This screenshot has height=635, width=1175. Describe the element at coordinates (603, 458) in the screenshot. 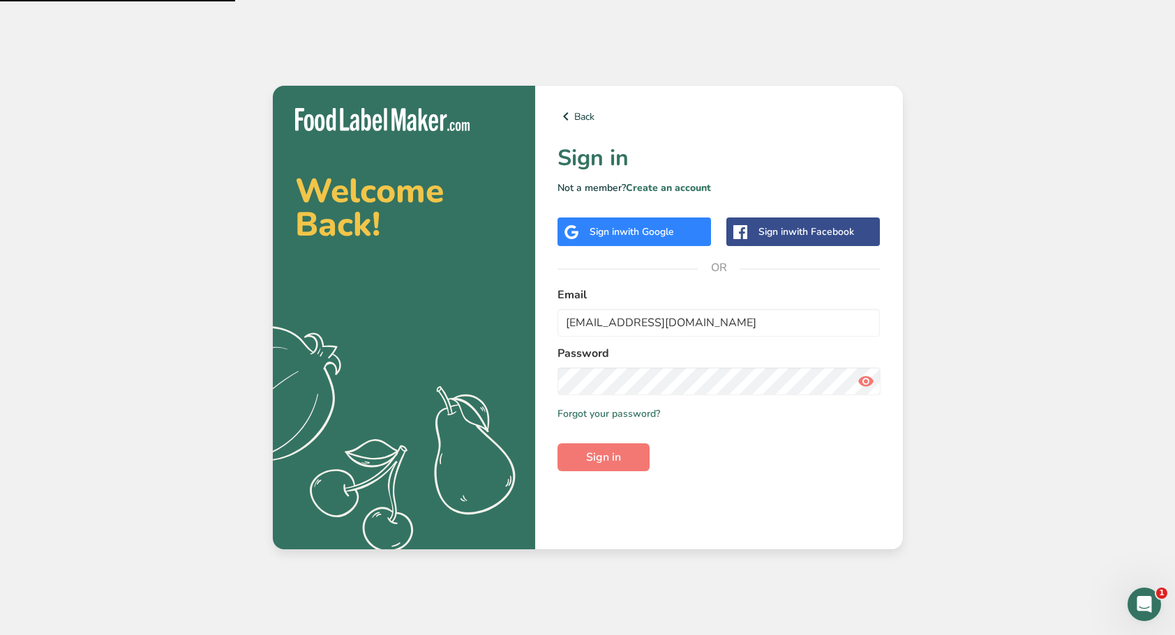

I see `button: Sign in` at that location.